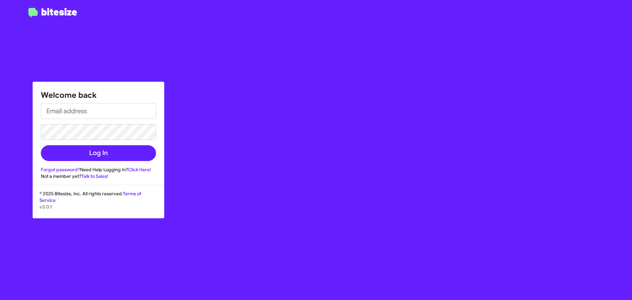 This screenshot has width=632, height=300. I want to click on p: v3.0.1, so click(98, 207).